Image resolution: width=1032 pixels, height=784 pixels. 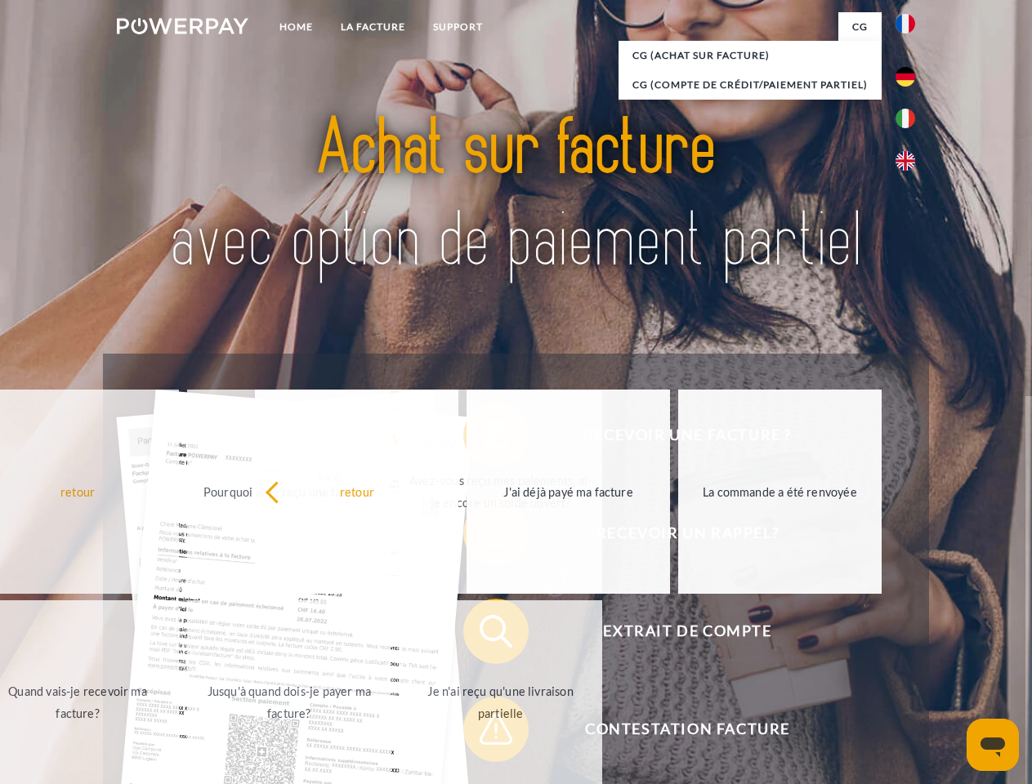 I want to click on div: J'ai déjà payé ma facture, so click(x=568, y=491).